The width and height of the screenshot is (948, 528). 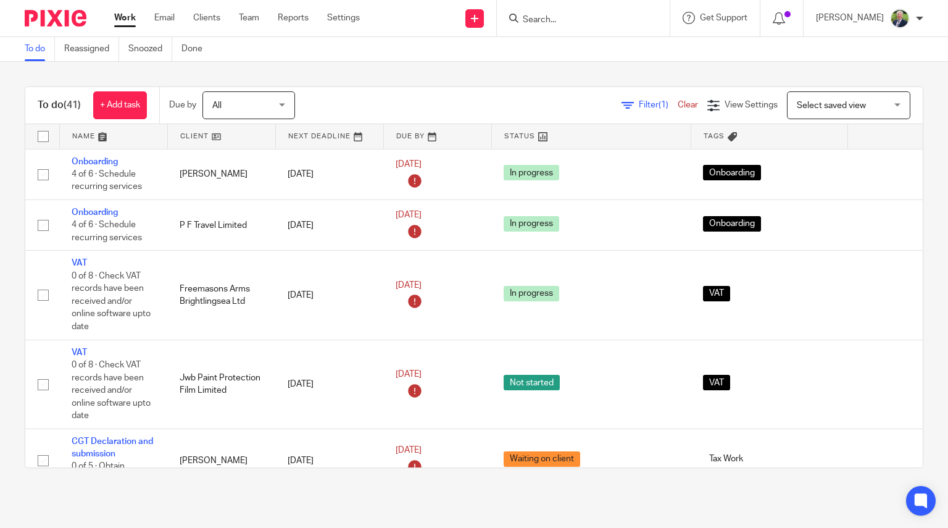 I want to click on span: Select saved view, so click(x=831, y=106).